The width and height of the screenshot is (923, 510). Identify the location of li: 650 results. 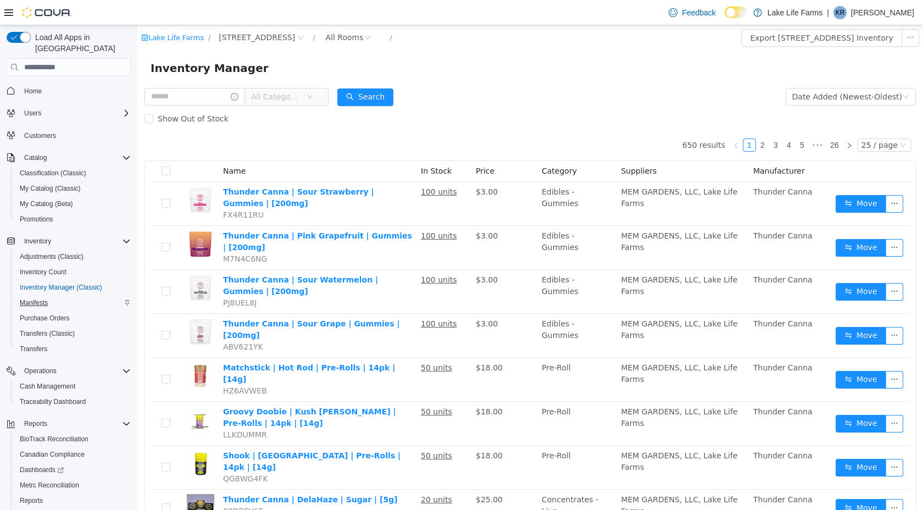
(567, 120).